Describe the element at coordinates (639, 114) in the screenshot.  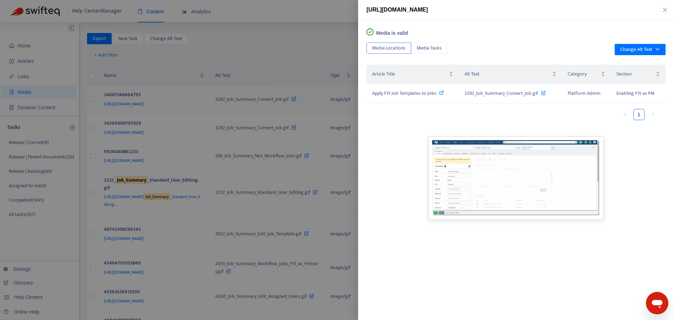
I see `li: 1` at that location.